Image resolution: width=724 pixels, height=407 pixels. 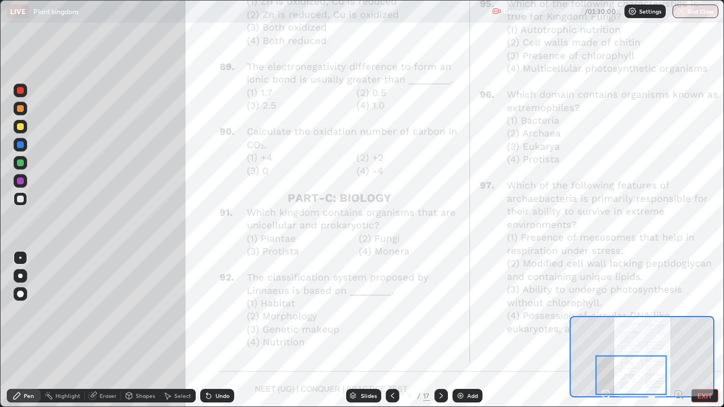 What do you see at coordinates (29, 396) in the screenshot?
I see `div: Pen` at bounding box center [29, 396].